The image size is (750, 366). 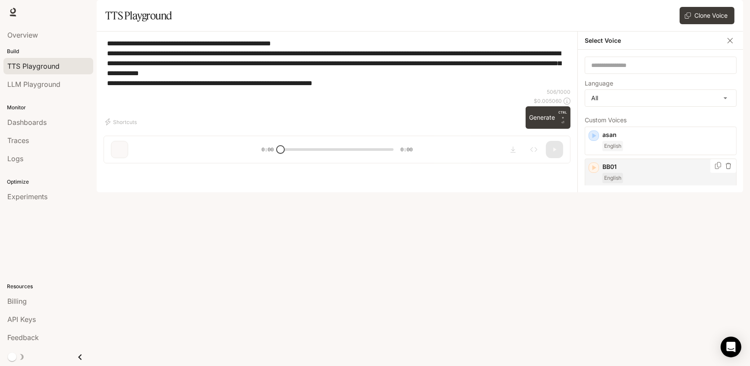 What do you see at coordinates (731, 347) in the screenshot?
I see `div: Open Intercom Messenger` at bounding box center [731, 347].